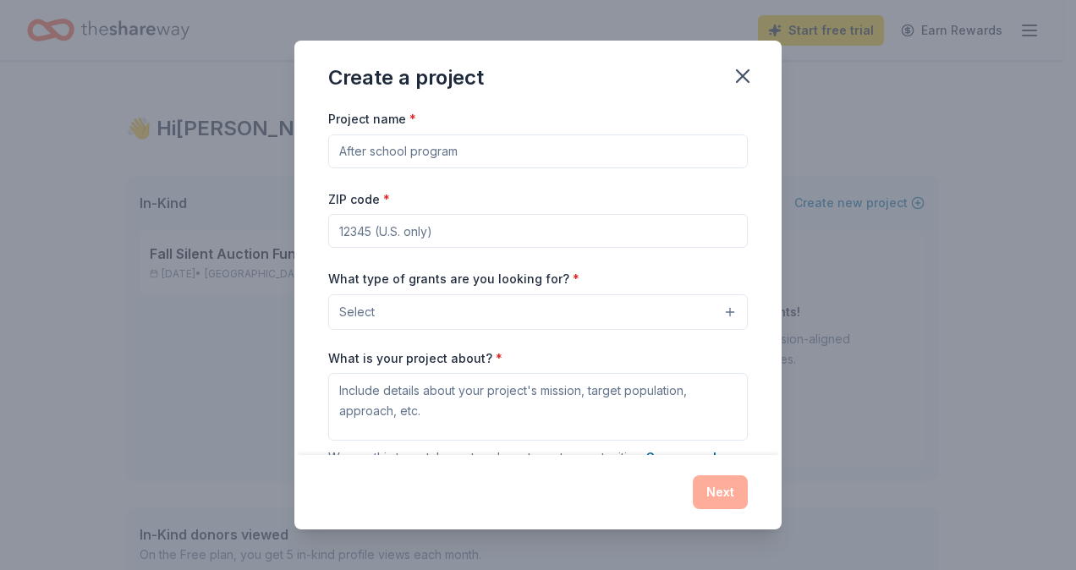  Describe the element at coordinates (359, 200) in the screenshot. I see `label: ZIP code` at that location.